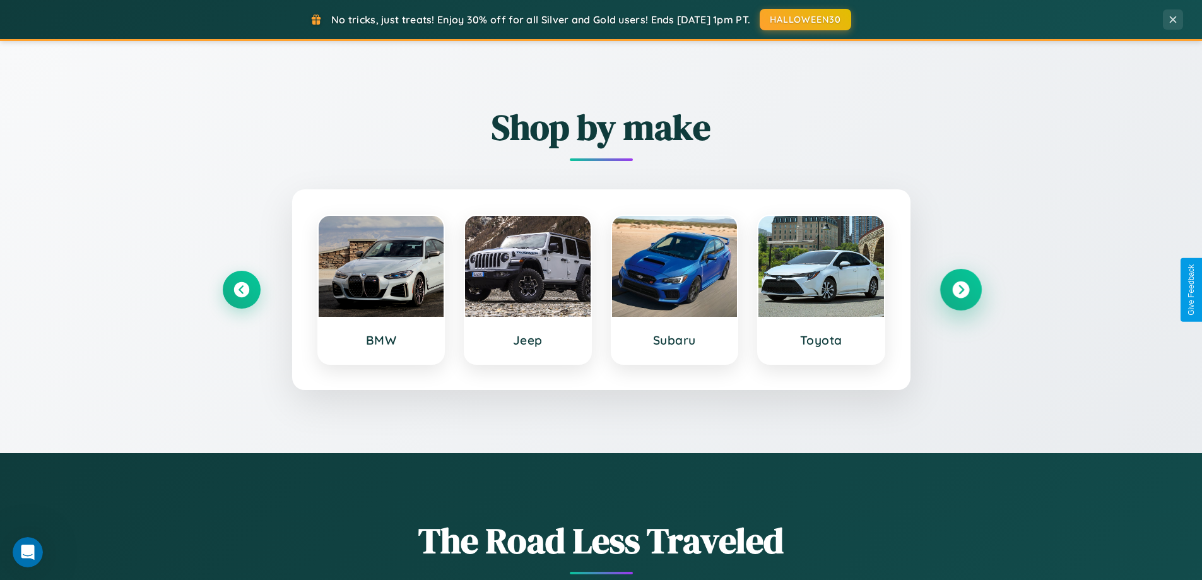 The width and height of the screenshot is (1202, 580). I want to click on h1: The Road Less Traveled, so click(601, 540).